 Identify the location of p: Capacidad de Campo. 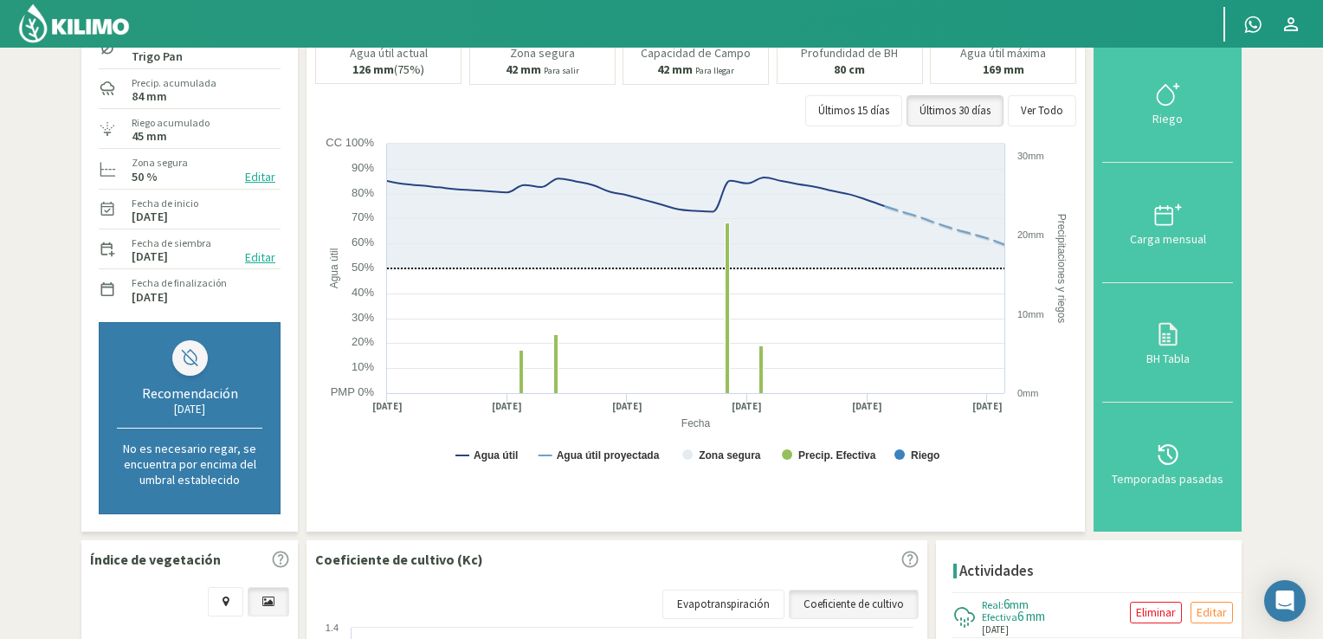
(695, 53).